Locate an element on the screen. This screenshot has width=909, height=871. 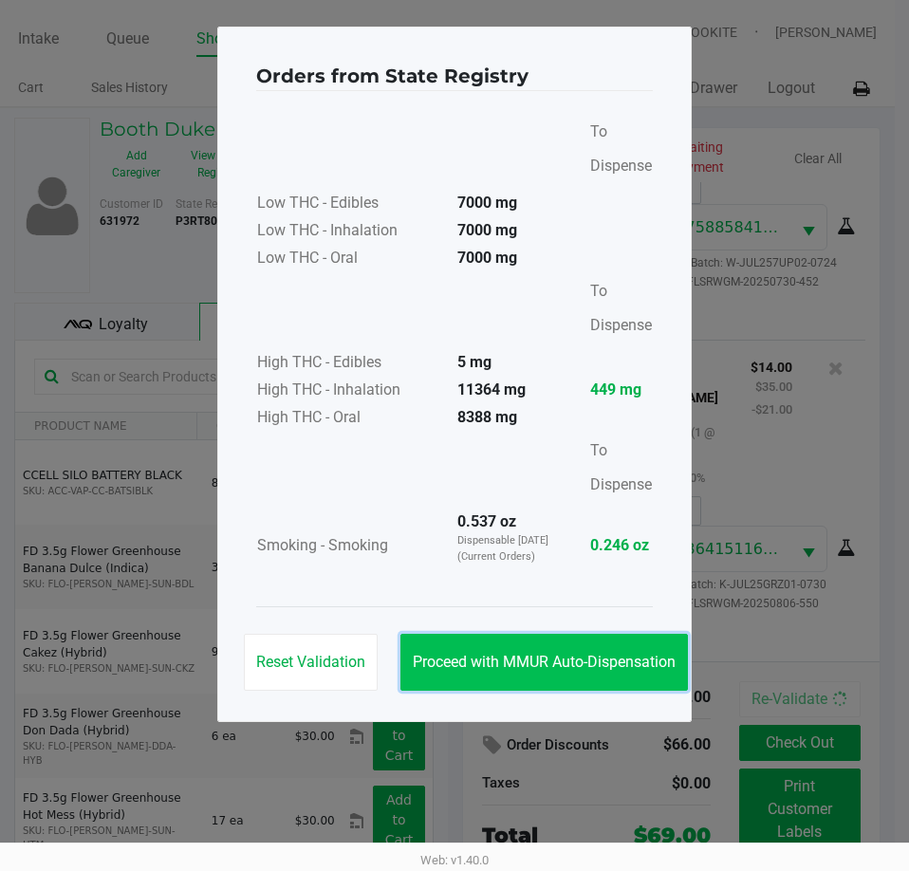
strong: 0.246 oz is located at coordinates (621, 546).